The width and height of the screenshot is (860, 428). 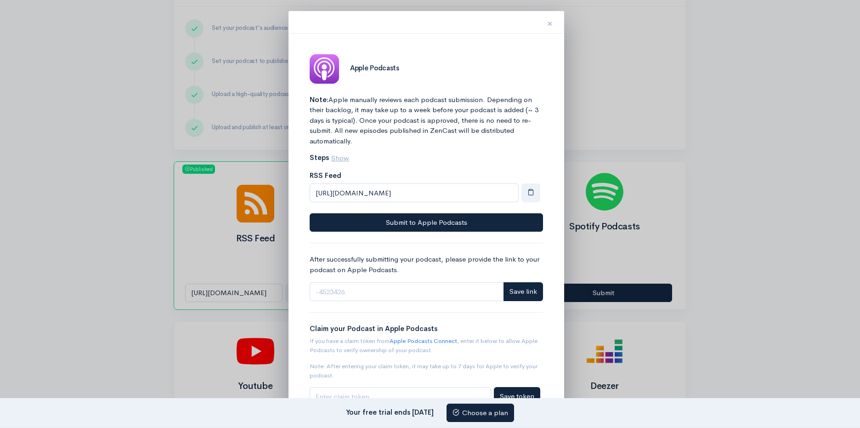 What do you see at coordinates (426, 120) in the screenshot?
I see `p: Apple manually reviews each podcast submission. Depending on their backlog, it may take up to a w...` at bounding box center [426, 120].